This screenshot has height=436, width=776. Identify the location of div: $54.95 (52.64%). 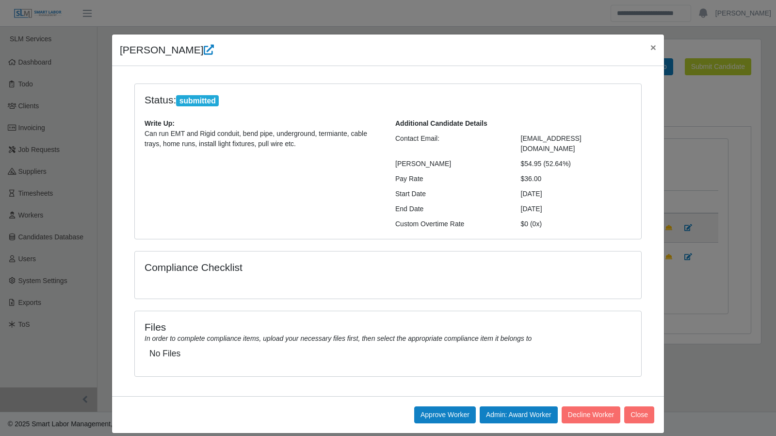
(577, 164).